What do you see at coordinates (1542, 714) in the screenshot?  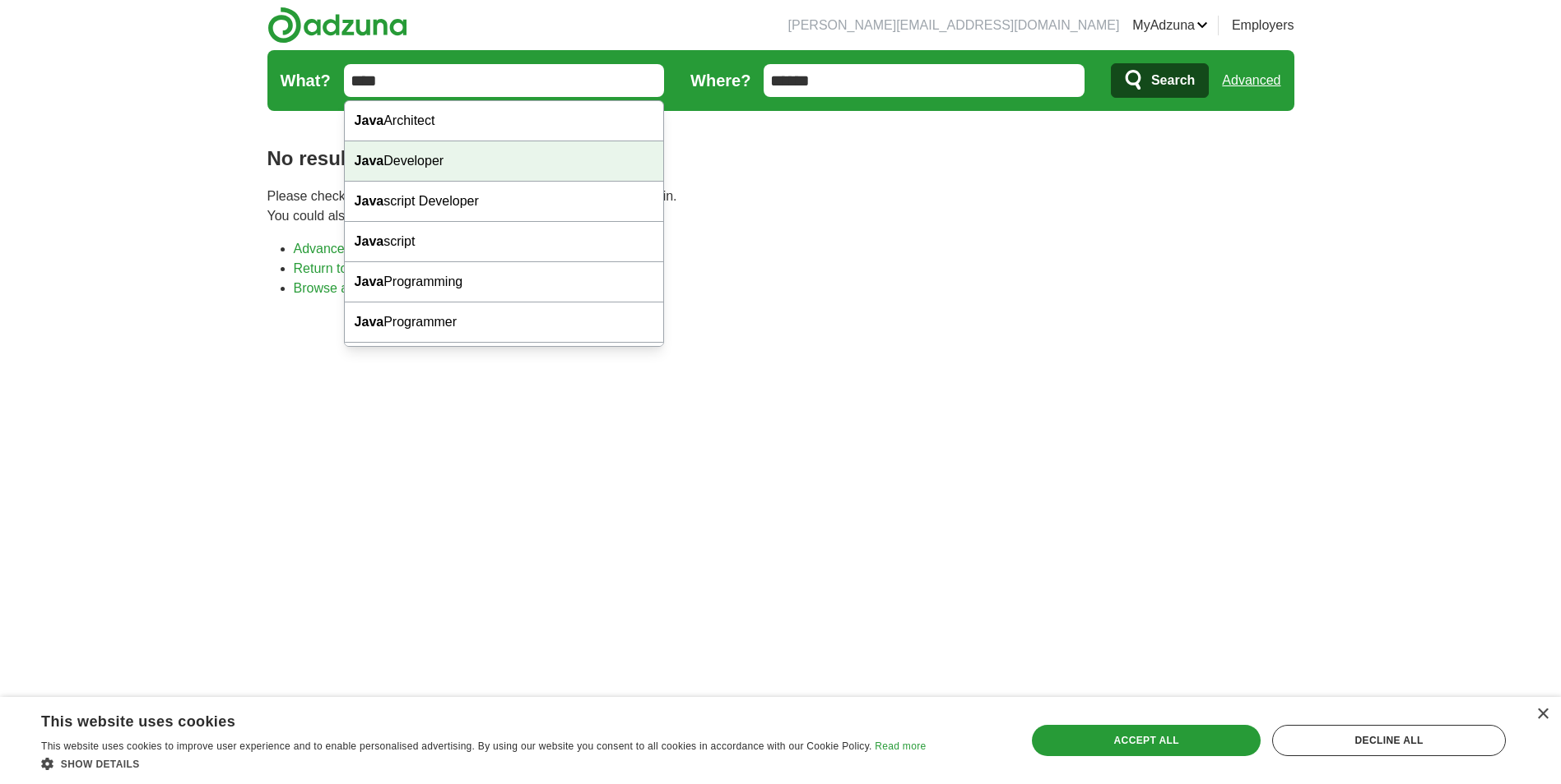 I see `div: Close` at bounding box center [1542, 714].